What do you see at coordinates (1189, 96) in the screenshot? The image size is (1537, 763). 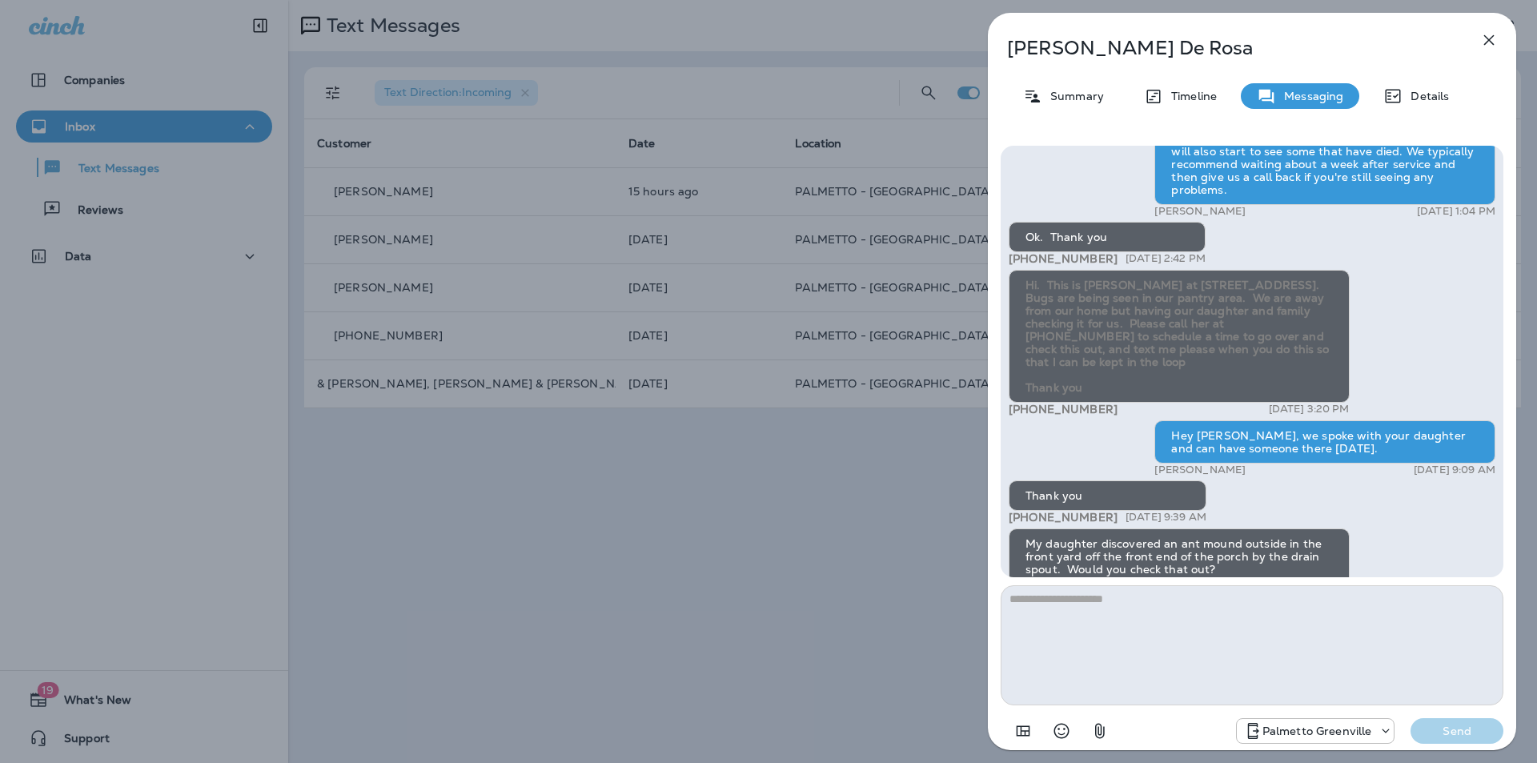 I see `p: Timeline` at bounding box center [1189, 96].